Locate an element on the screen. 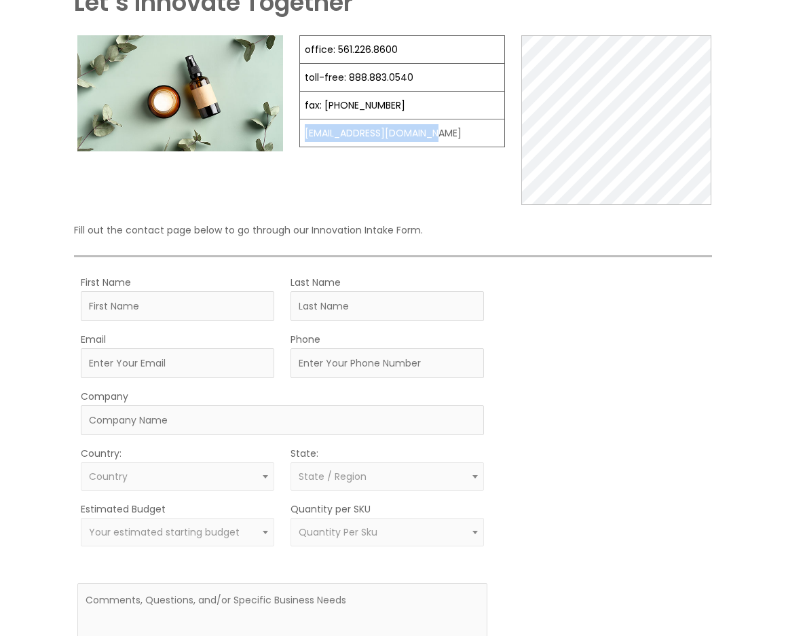 Image resolution: width=786 pixels, height=636 pixels. span: State / Region is located at coordinates (333, 477).